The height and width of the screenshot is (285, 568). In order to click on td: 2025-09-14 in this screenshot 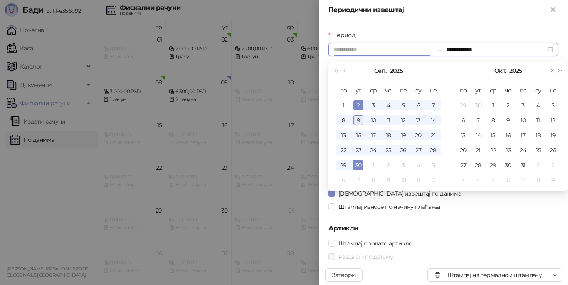, I will do `click(433, 120)`.